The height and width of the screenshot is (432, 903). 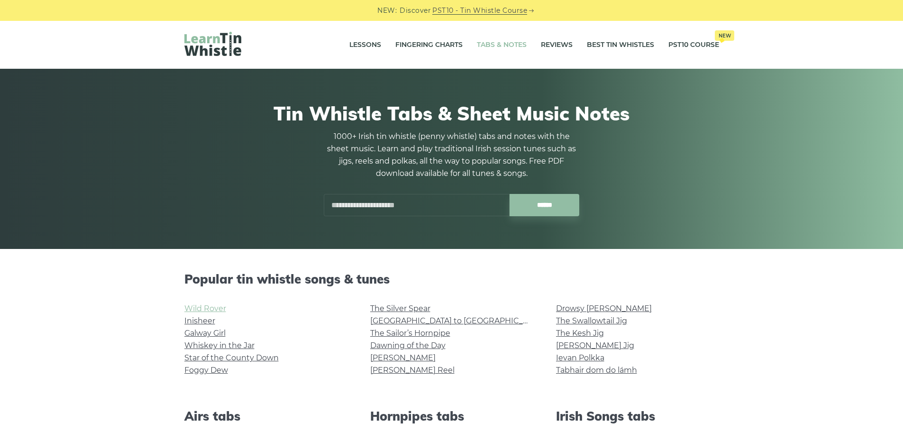 I want to click on span: New, so click(x=725, y=36).